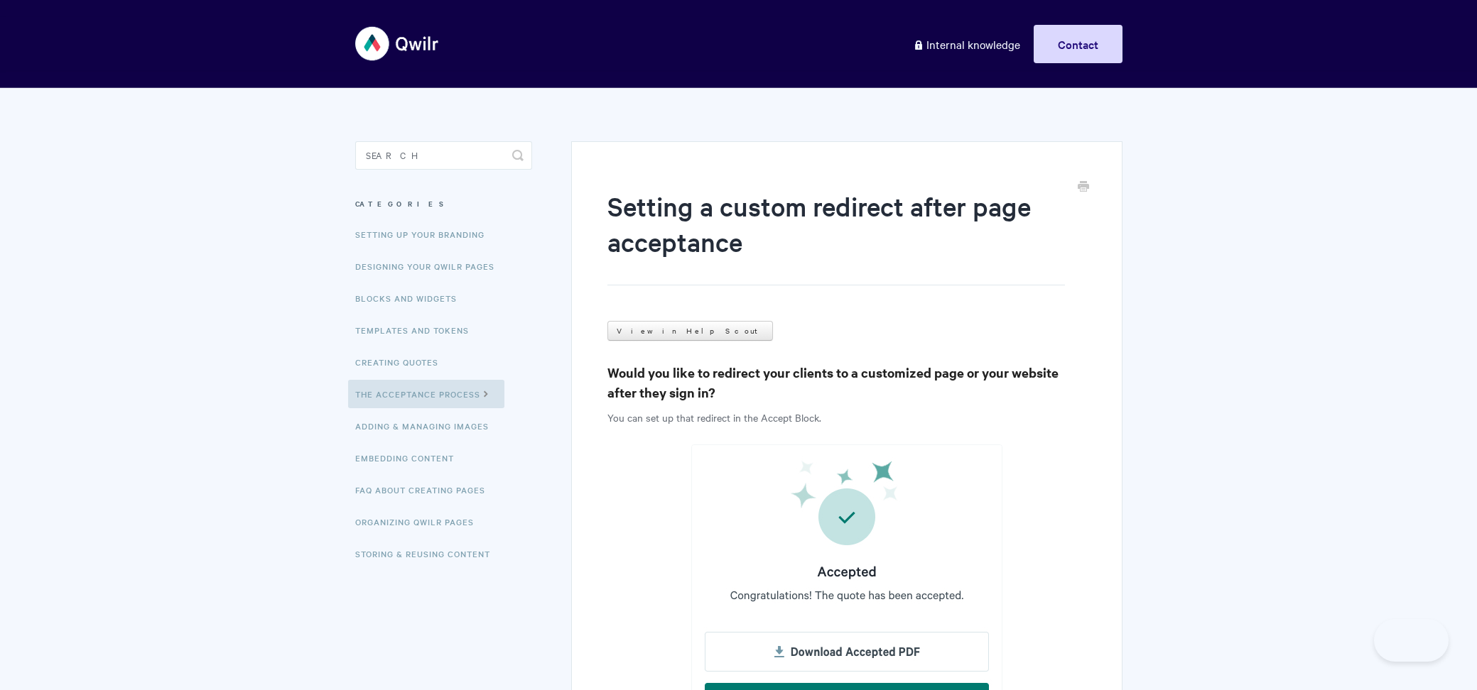  What do you see at coordinates (428, 554) in the screenshot?
I see `a: Storing & Reusing Content` at bounding box center [428, 554].